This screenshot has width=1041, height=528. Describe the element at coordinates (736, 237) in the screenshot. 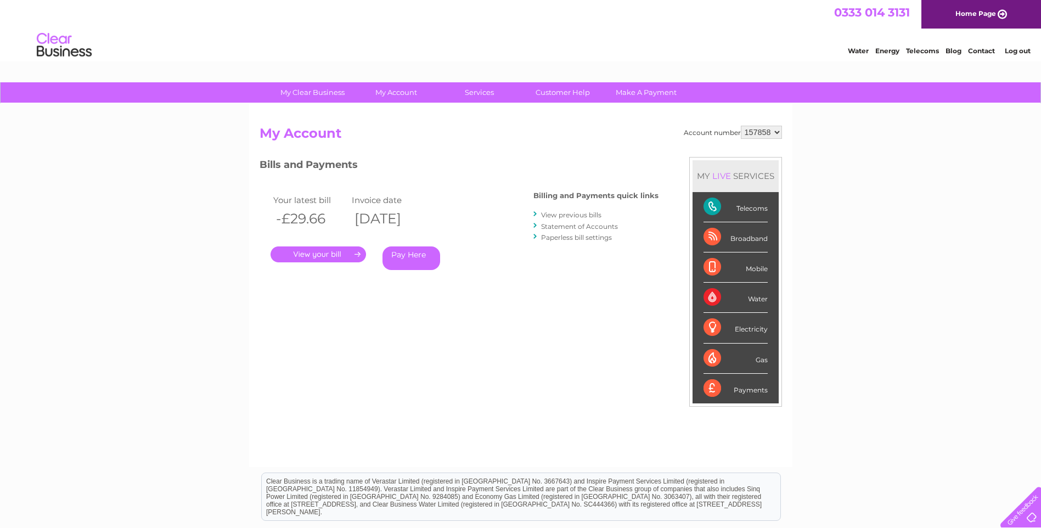

I see `div: Broadband` at that location.